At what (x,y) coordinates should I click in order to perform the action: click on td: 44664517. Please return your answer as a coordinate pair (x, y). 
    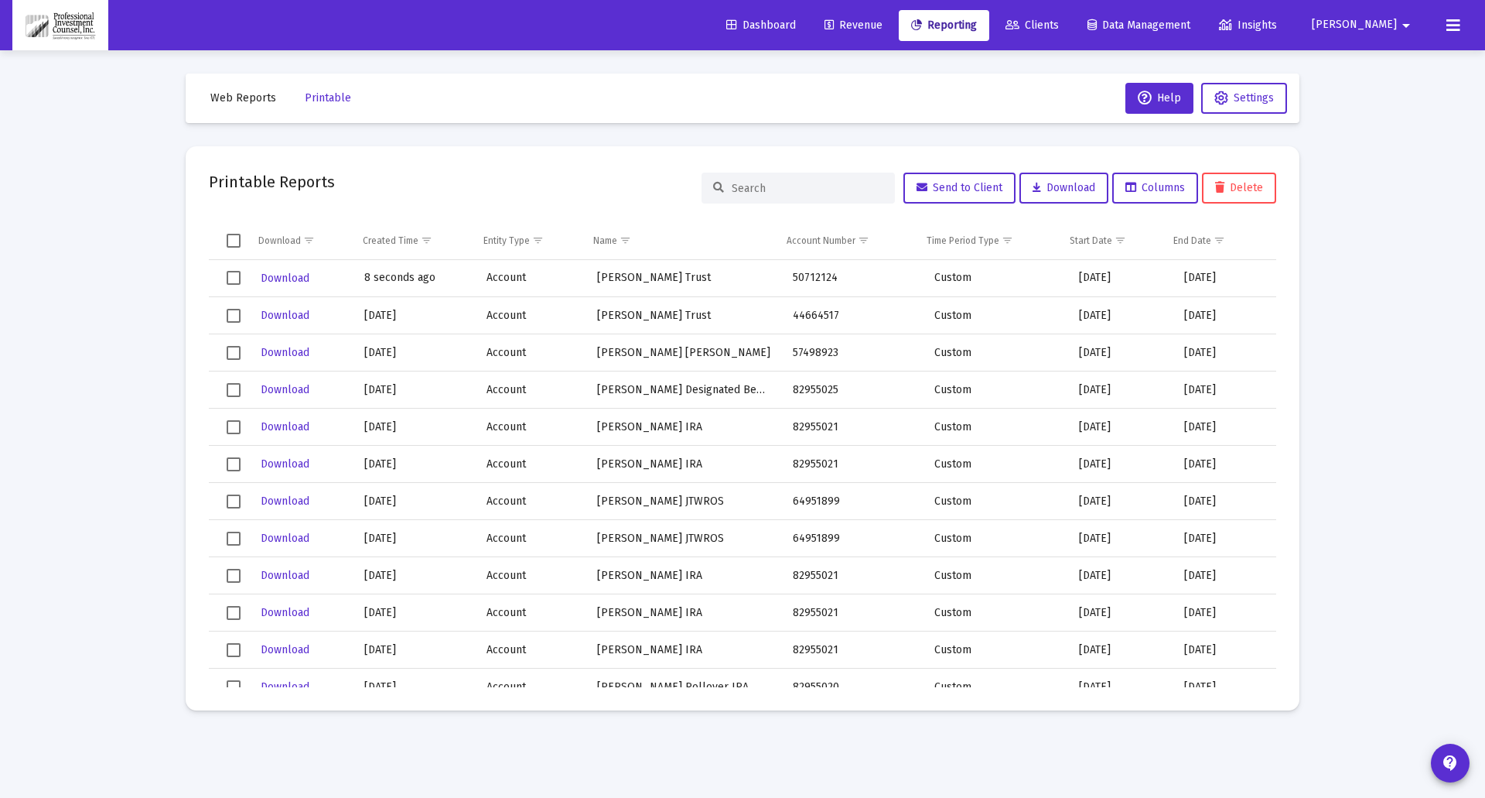
    Looking at the image, I should click on (853, 316).